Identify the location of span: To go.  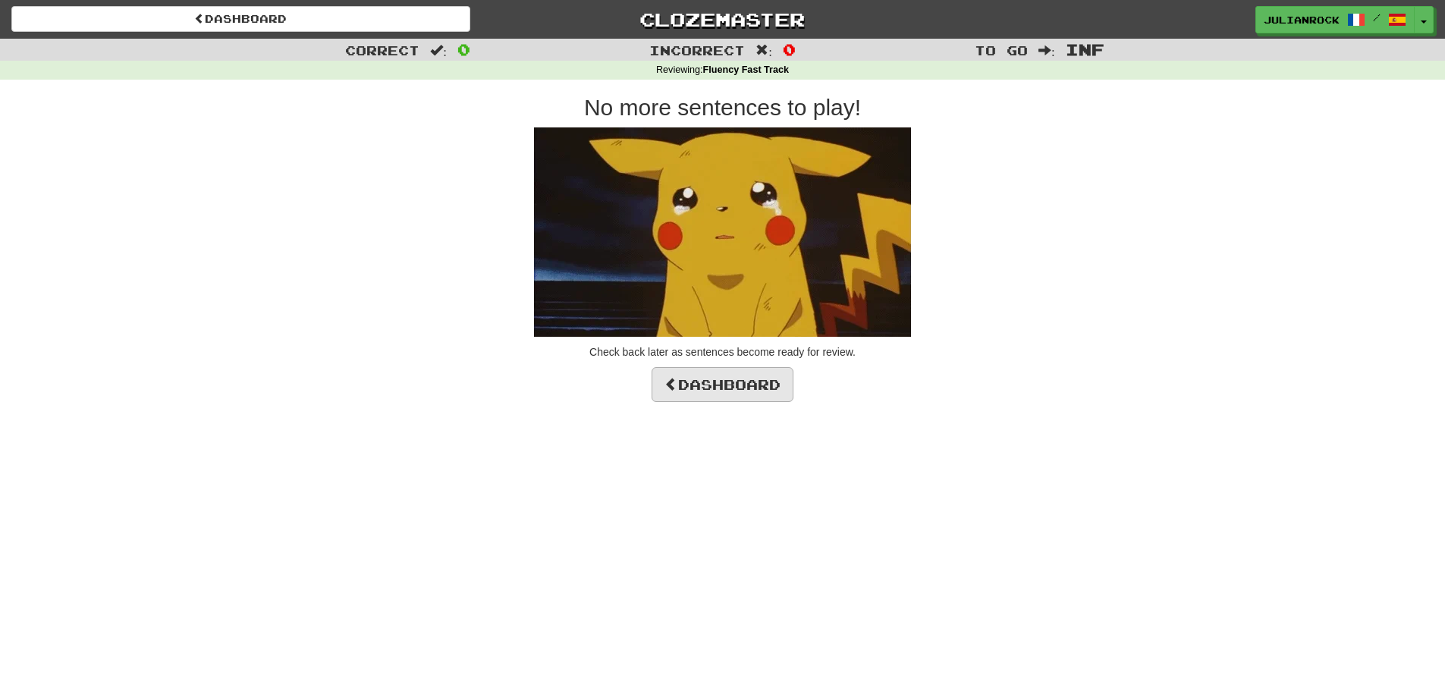
(1001, 50).